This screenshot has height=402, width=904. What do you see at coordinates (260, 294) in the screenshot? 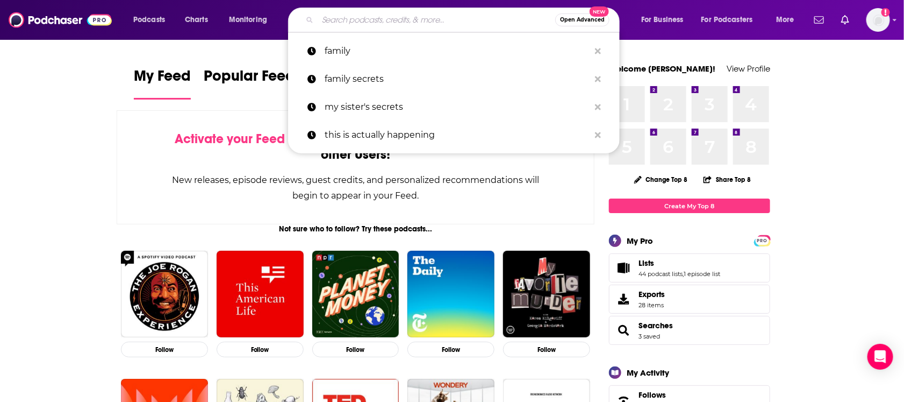
I see `img: This American Life` at bounding box center [260, 294].